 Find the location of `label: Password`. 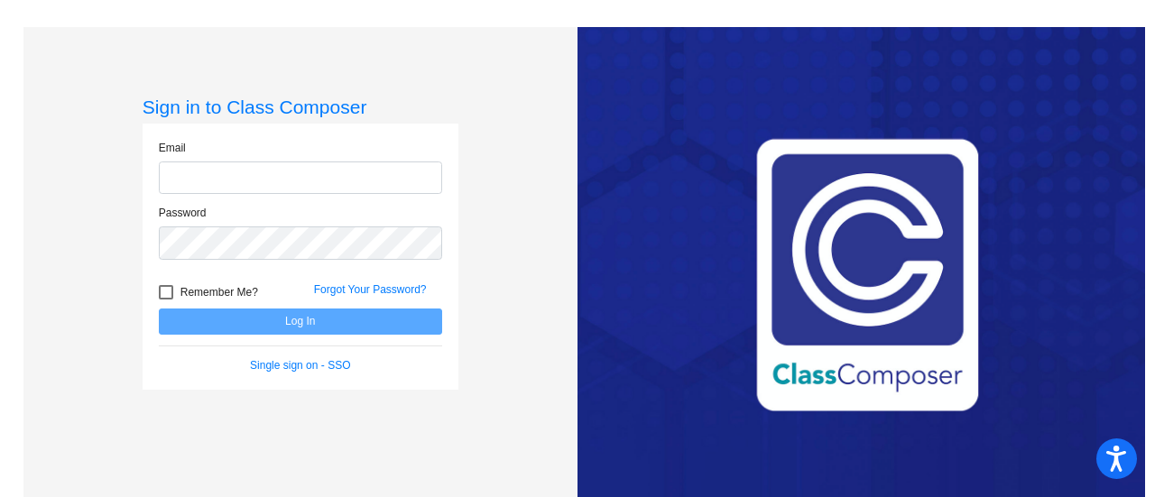

label: Password is located at coordinates (182, 213).